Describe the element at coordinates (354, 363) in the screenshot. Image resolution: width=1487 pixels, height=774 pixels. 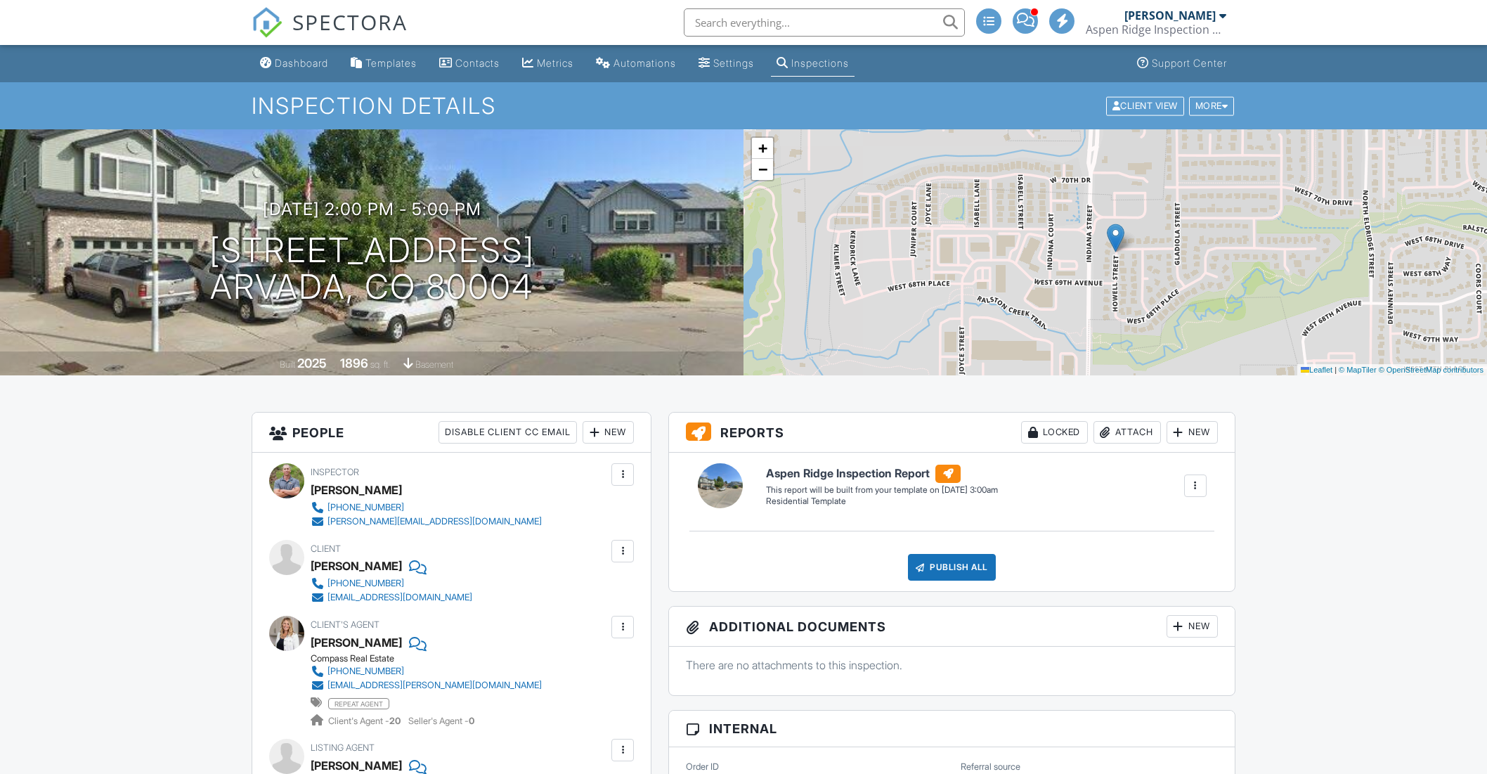
I see `div: 1896` at that location.